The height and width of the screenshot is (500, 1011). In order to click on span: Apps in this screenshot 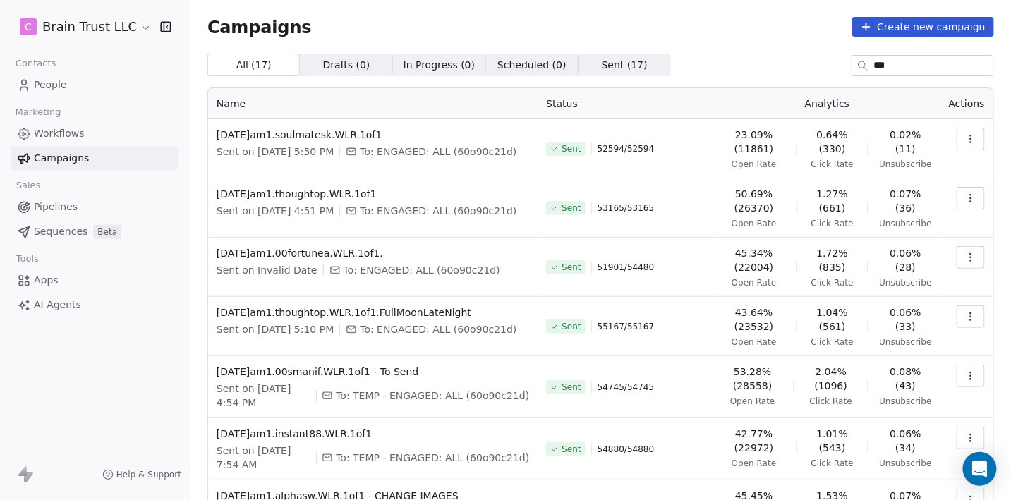, I will do `click(46, 280)`.